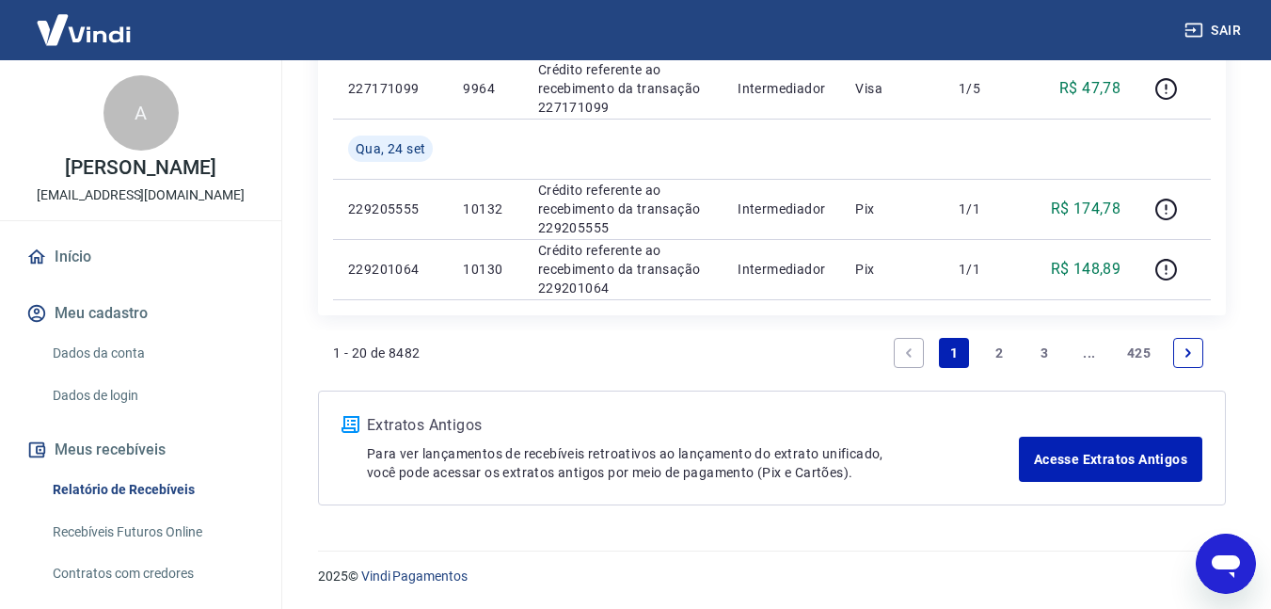  I want to click on a: Acesse Extratos Antigos, so click(1110, 459).